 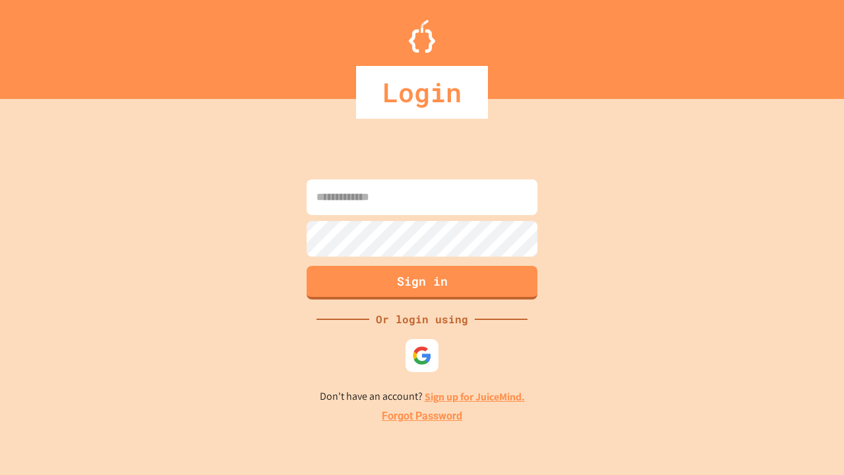 What do you see at coordinates (422, 396) in the screenshot?
I see `p: Don't have an account?` at bounding box center [422, 396].